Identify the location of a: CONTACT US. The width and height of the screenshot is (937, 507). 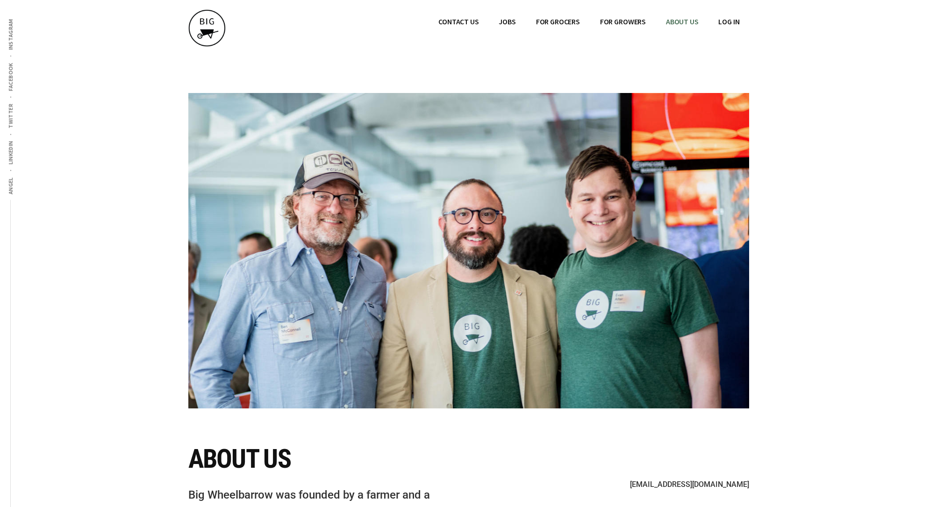
(458, 21).